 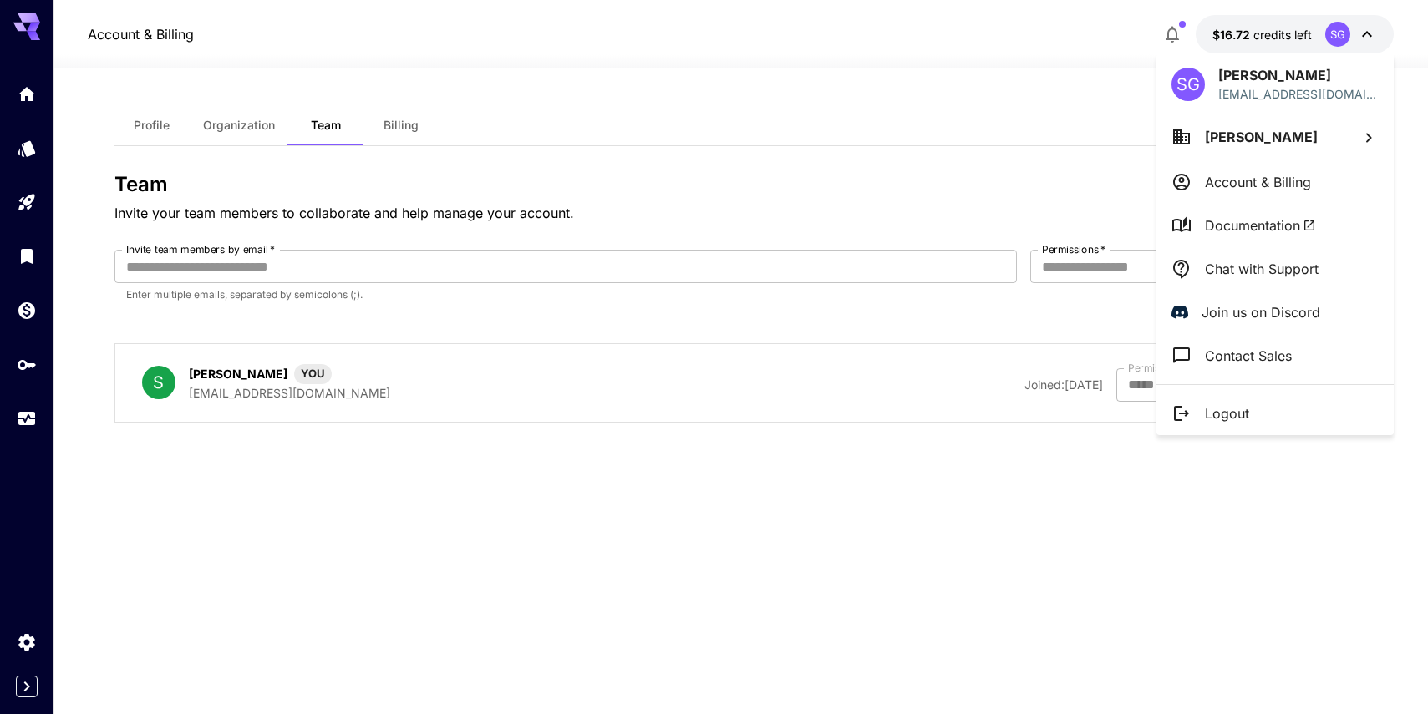 What do you see at coordinates (1188, 84) in the screenshot?
I see `div: SG` at bounding box center [1188, 84].